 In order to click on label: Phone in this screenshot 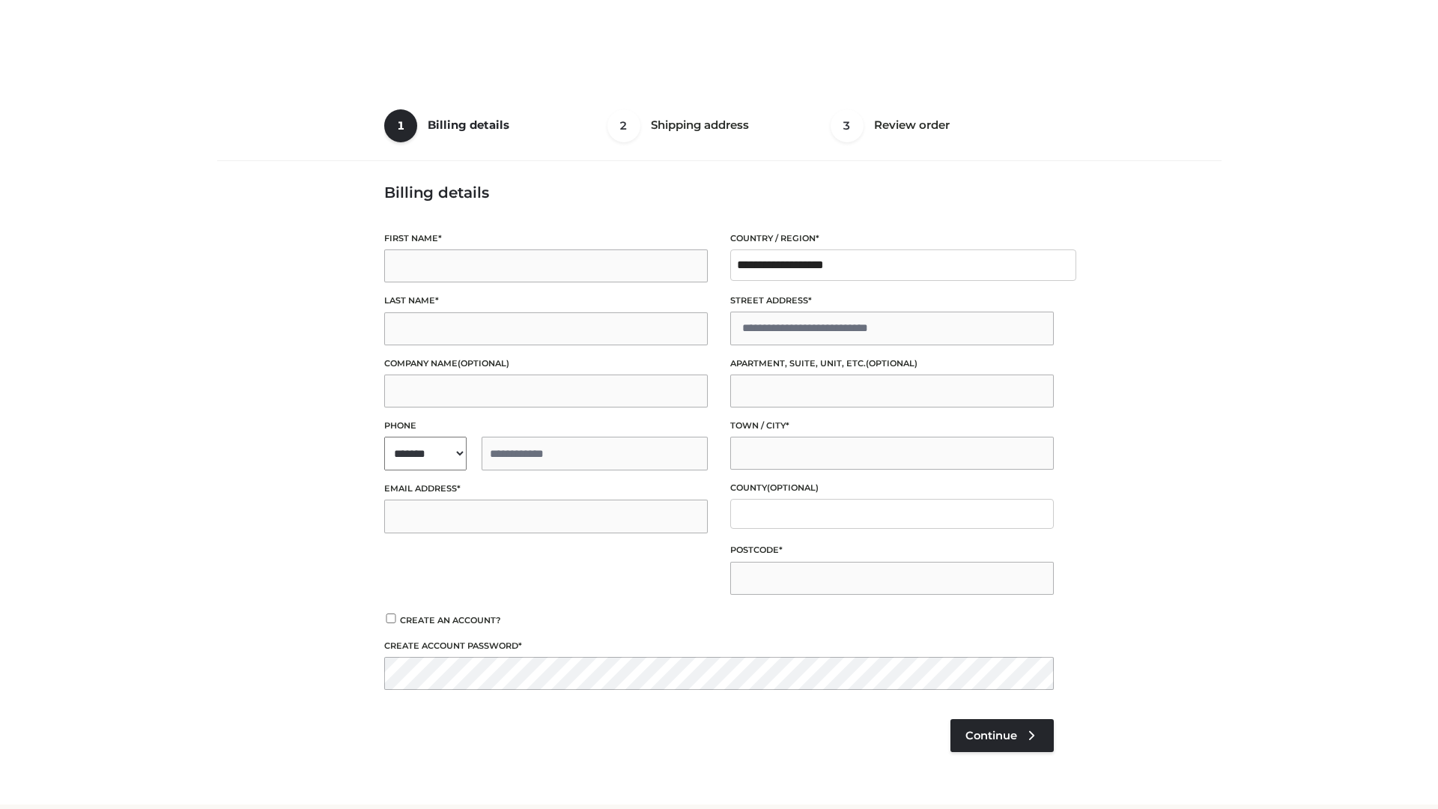, I will do `click(546, 425)`.